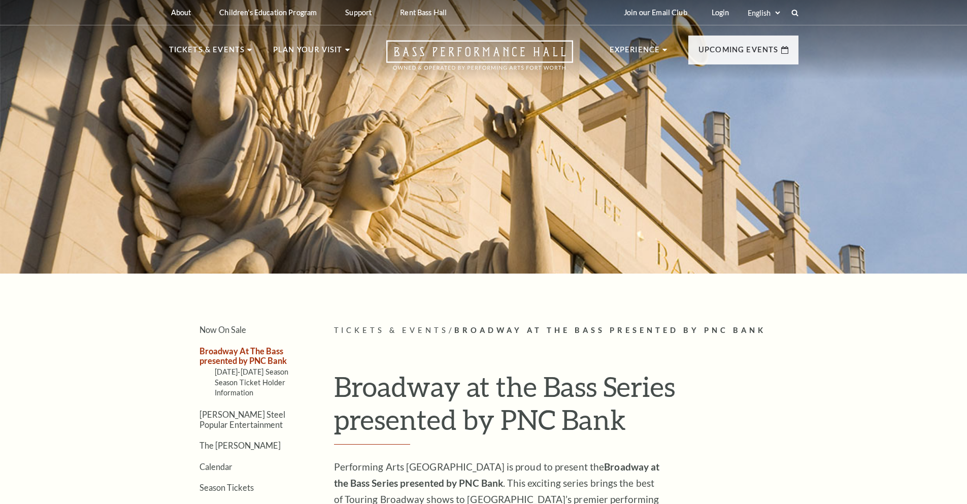  I want to click on a: Calendar, so click(216, 467).